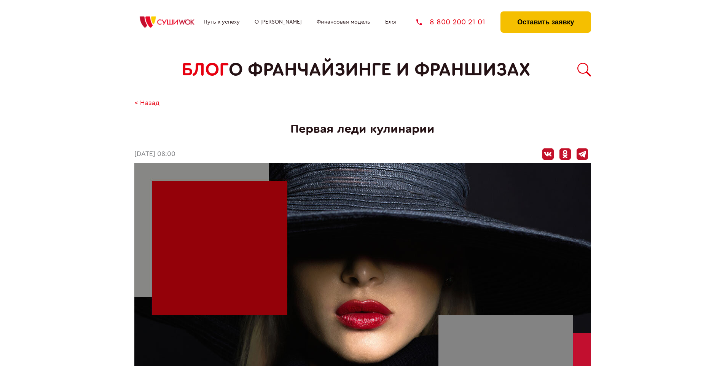 The image size is (725, 366). I want to click on h1: Первая леди кулинарии, so click(363, 129).